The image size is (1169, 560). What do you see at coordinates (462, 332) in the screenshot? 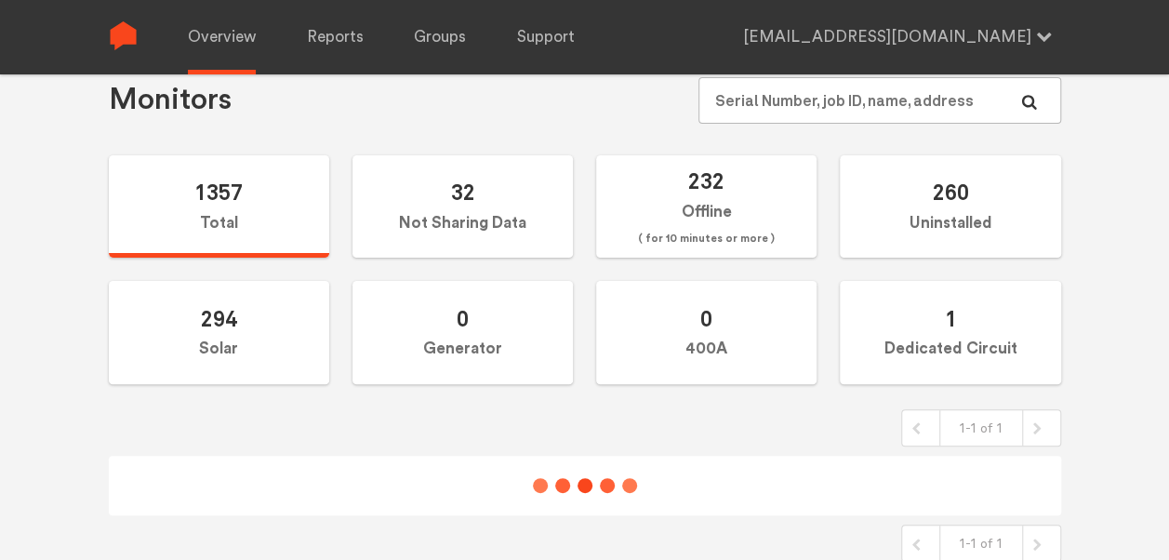
I see `label: Generator` at bounding box center [462, 332].